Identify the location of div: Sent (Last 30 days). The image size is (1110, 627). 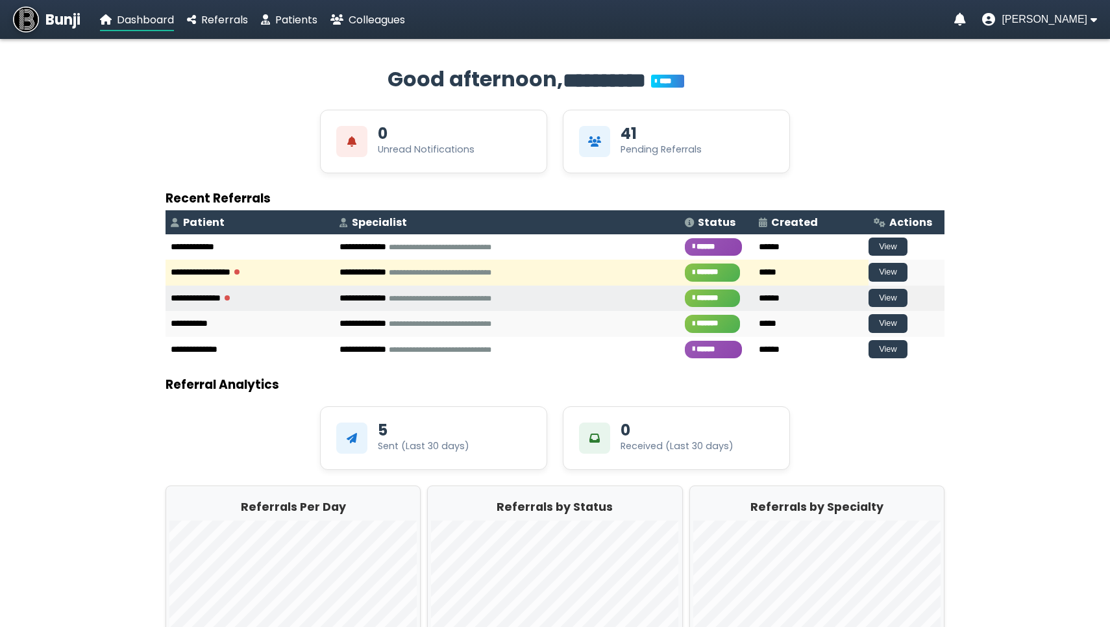
(423, 446).